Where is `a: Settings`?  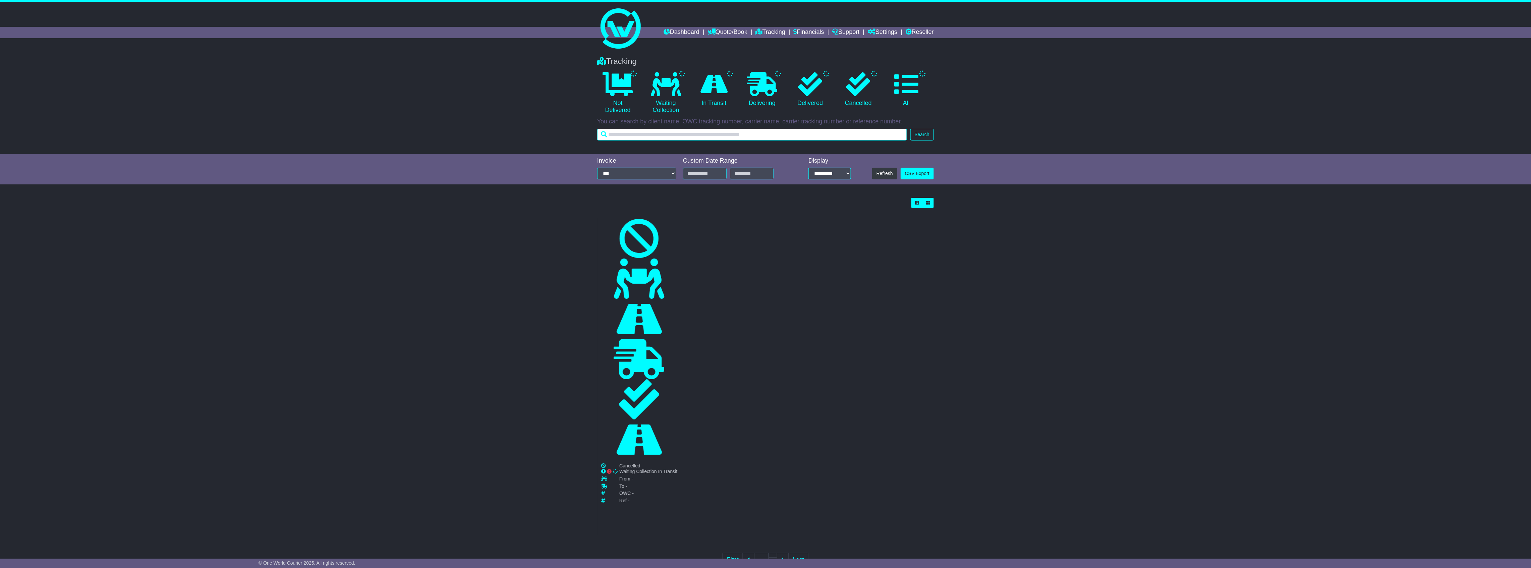
a: Settings is located at coordinates (882, 33).